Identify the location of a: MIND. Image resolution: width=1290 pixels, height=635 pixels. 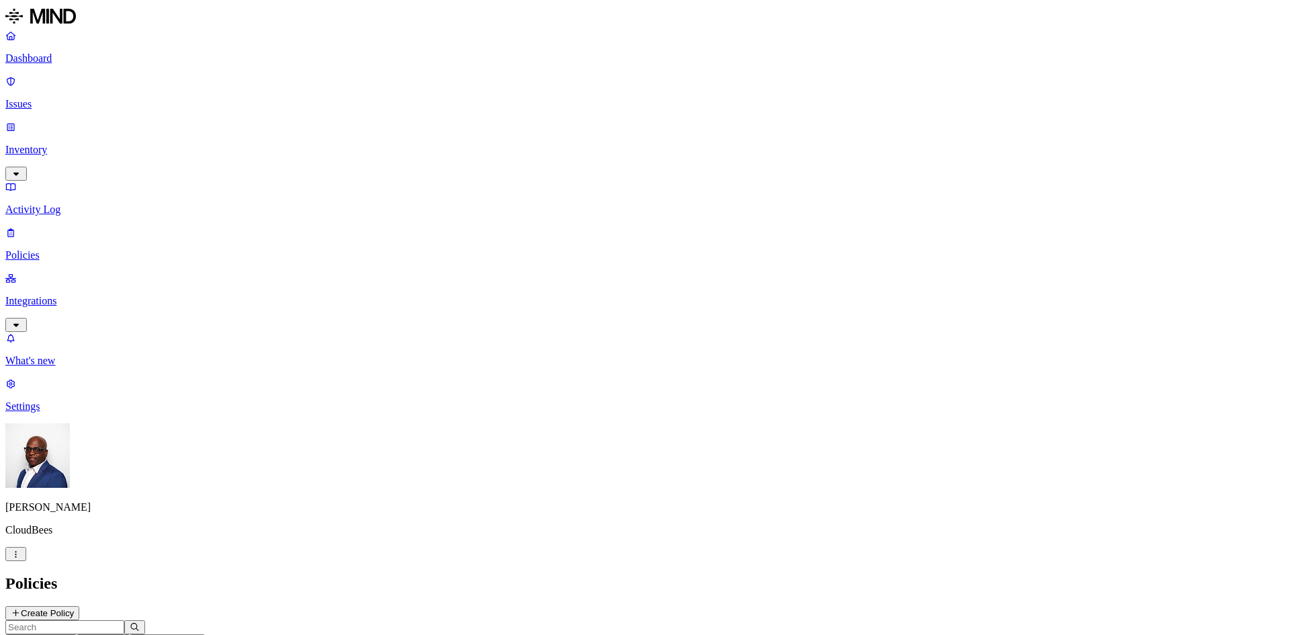
(645, 17).